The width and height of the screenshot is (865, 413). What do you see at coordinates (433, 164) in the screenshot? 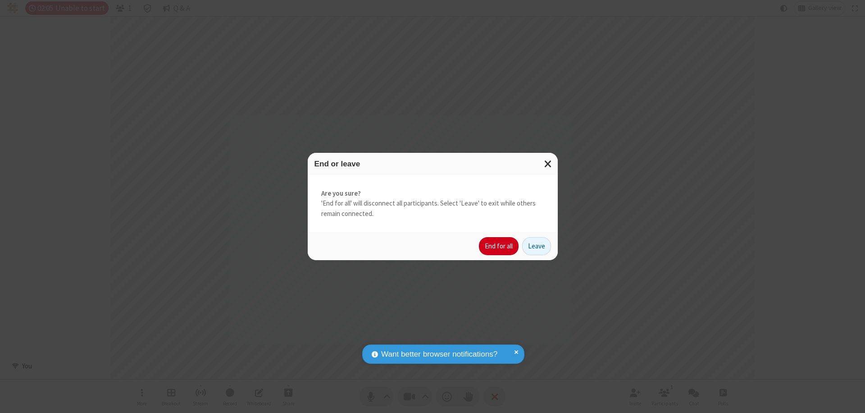
I see `h3: End or leave` at bounding box center [433, 164].